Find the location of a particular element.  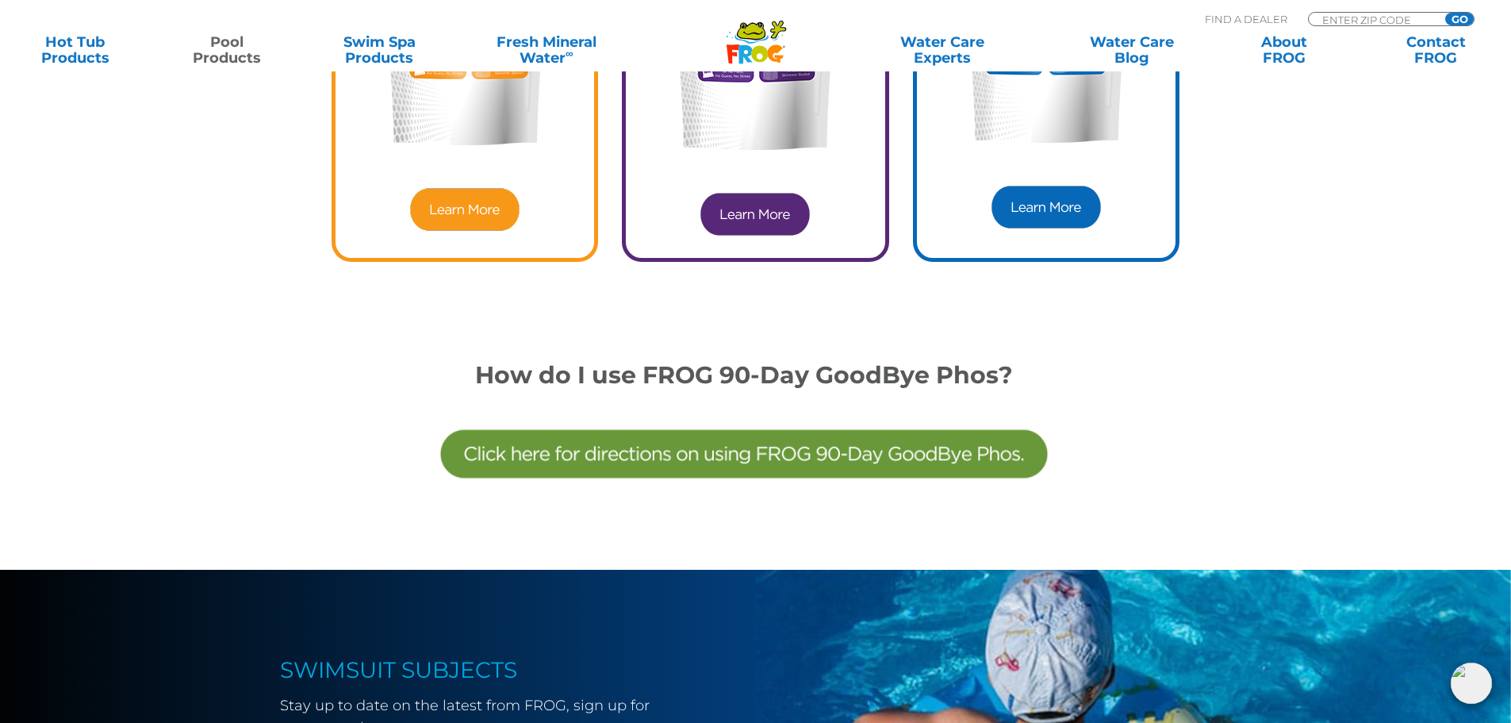

a: Fresh MineralWater∞ is located at coordinates (546, 50).